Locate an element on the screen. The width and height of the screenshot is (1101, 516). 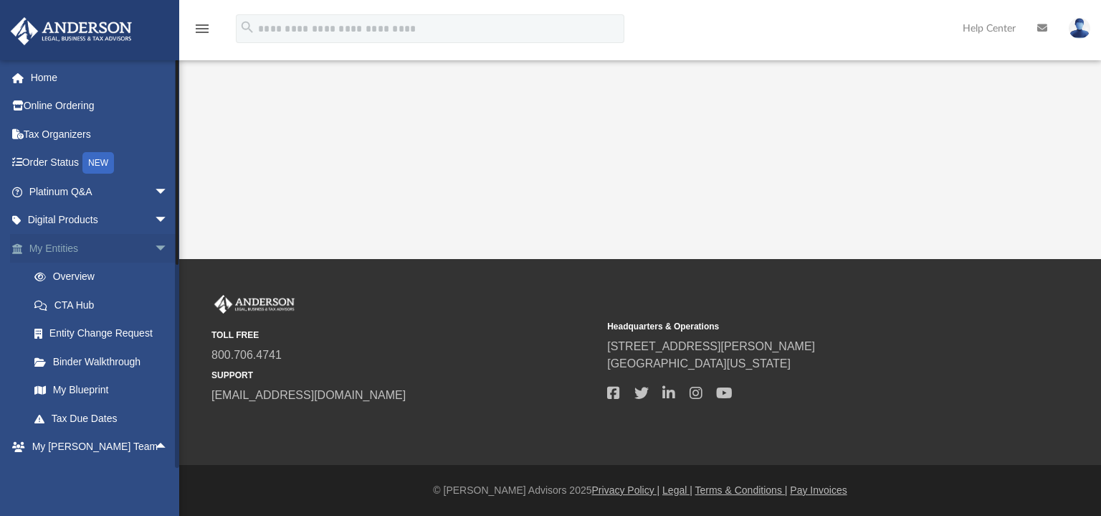
img: User Pic is located at coordinates (1080, 28).